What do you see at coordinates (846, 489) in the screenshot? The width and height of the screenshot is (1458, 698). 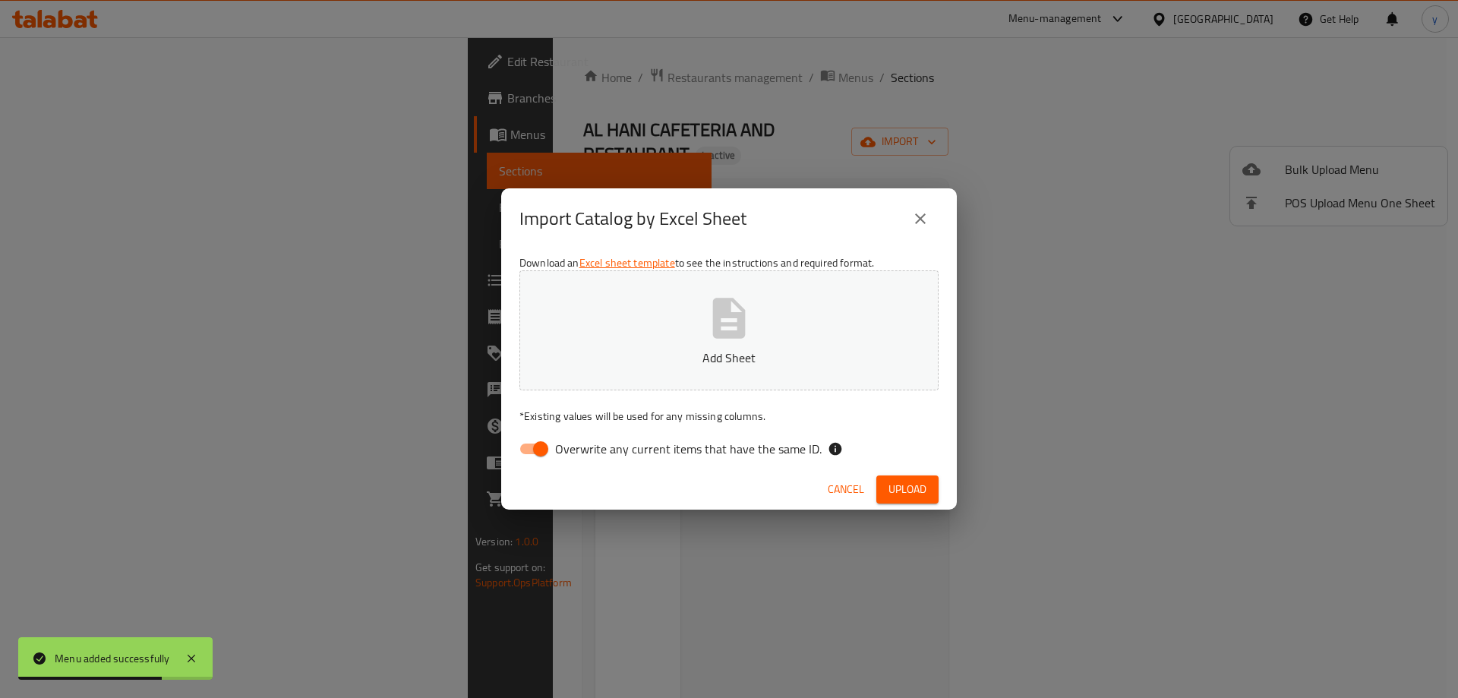 I see `span: Cancel` at bounding box center [846, 489].